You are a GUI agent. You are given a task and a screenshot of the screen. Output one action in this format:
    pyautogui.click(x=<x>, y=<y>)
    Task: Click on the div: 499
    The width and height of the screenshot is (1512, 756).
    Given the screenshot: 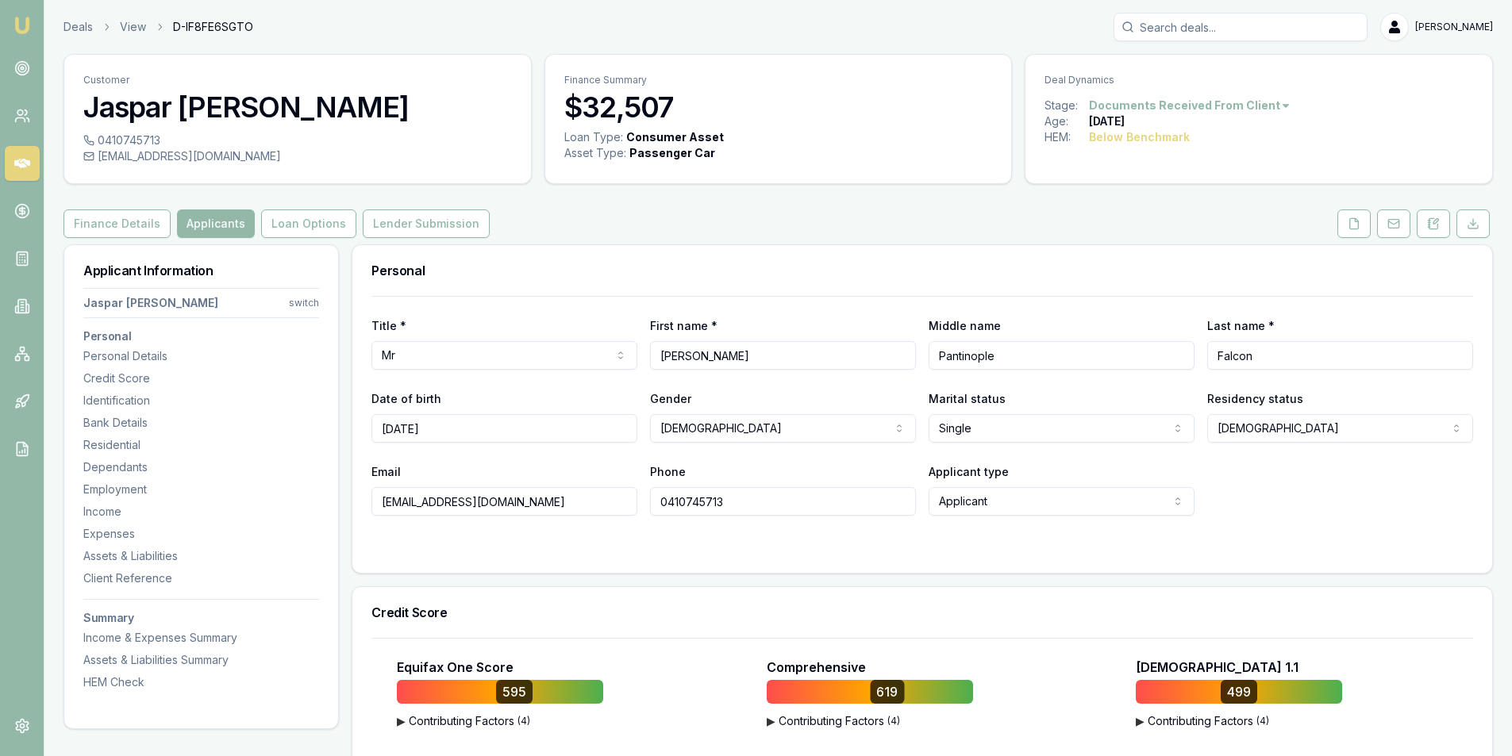 What is the action you would take?
    pyautogui.click(x=1239, y=692)
    